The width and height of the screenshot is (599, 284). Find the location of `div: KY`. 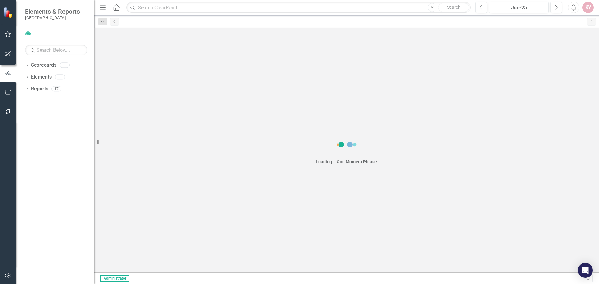

div: KY is located at coordinates (588, 7).